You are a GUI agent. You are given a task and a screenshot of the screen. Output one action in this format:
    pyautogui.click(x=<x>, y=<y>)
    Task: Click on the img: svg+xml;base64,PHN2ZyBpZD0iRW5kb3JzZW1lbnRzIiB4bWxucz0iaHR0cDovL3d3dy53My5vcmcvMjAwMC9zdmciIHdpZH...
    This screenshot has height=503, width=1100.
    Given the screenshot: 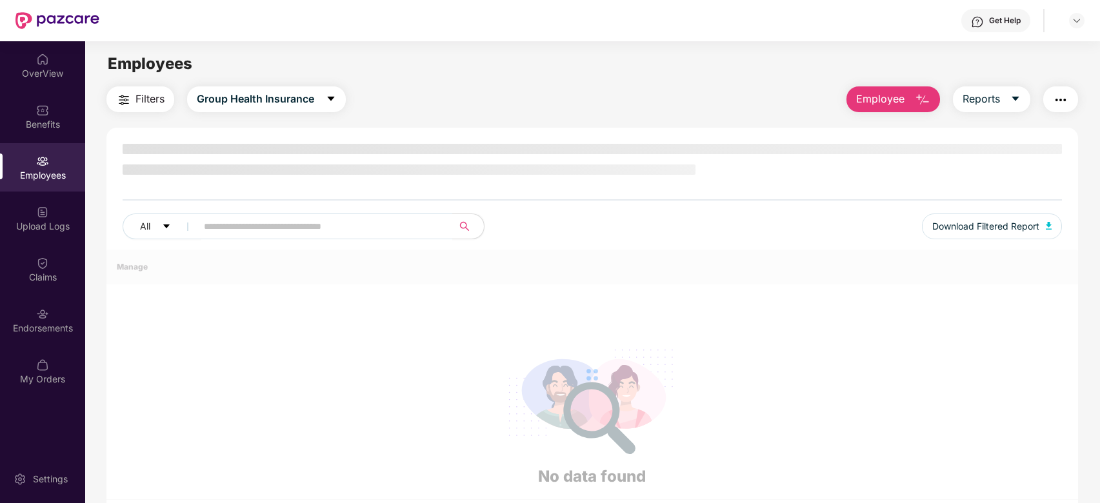 What is the action you would take?
    pyautogui.click(x=43, y=314)
    